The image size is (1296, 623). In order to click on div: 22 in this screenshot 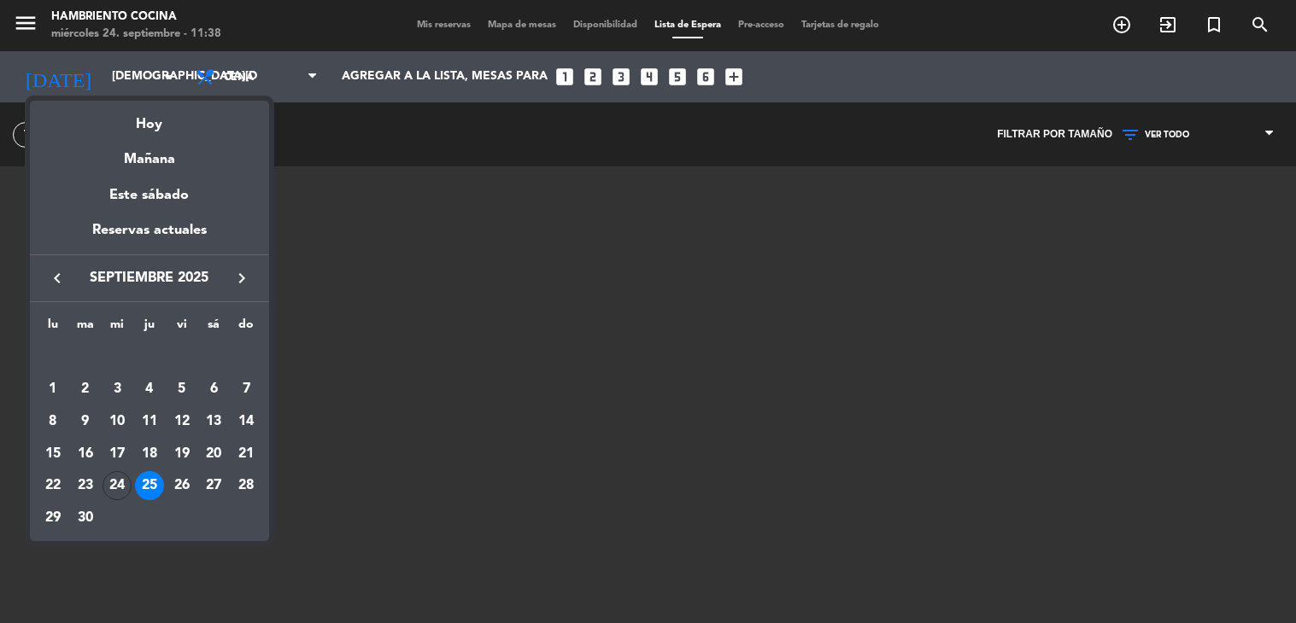, I will do `click(53, 486)`.